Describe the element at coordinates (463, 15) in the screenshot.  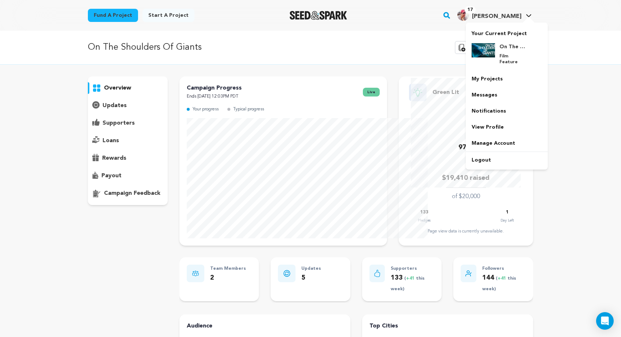
I see `img: 73bbabdc3393ef94.png` at that location.